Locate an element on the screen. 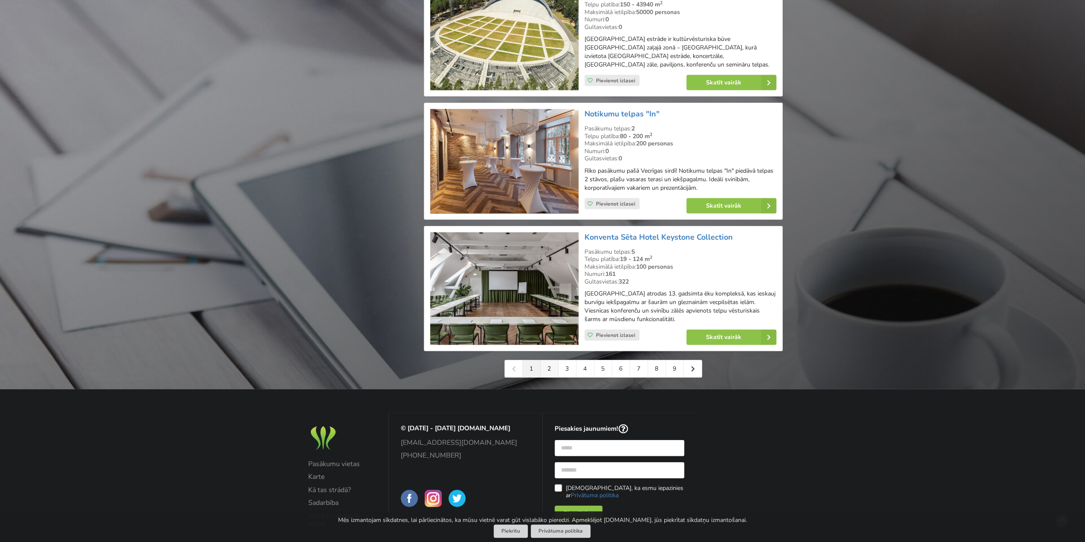  a: 9 is located at coordinates (675, 369).